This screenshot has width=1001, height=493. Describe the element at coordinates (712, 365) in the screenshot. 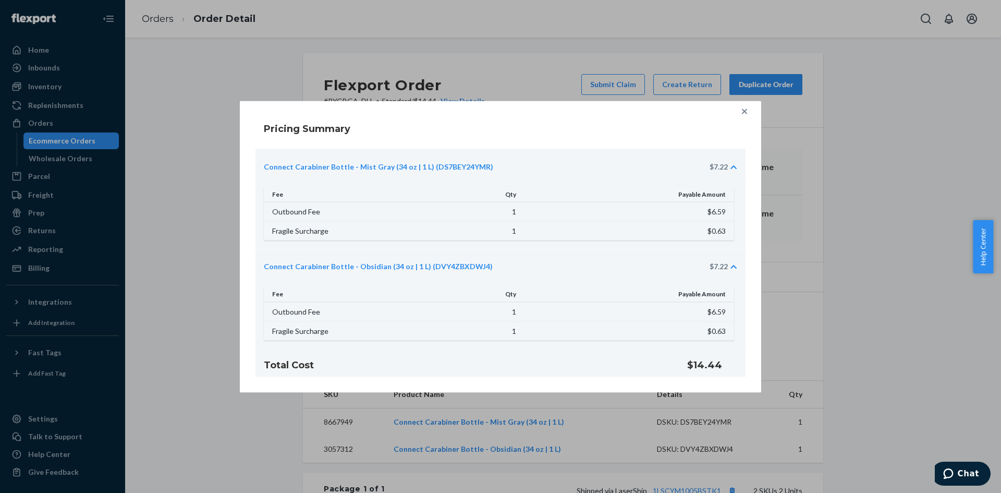

I see `h4: $14.44` at that location.